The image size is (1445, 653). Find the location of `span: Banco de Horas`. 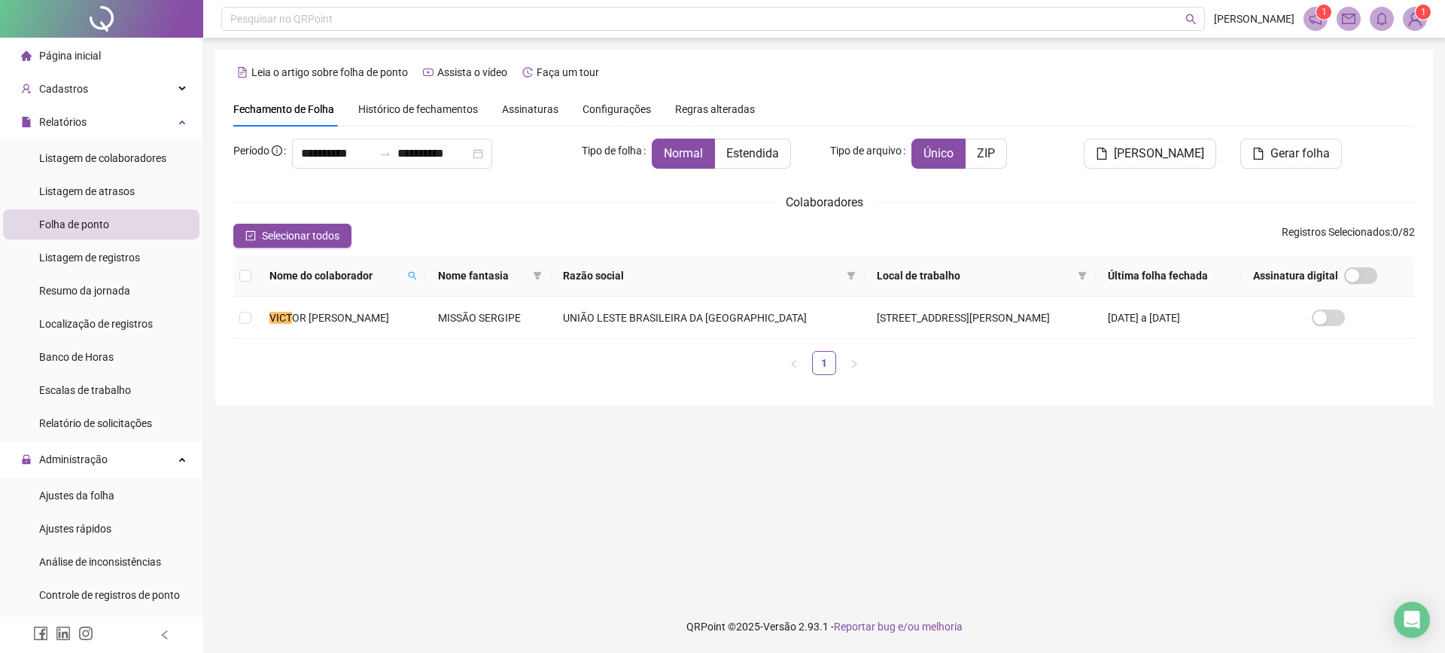

span: Banco de Horas is located at coordinates (76, 357).